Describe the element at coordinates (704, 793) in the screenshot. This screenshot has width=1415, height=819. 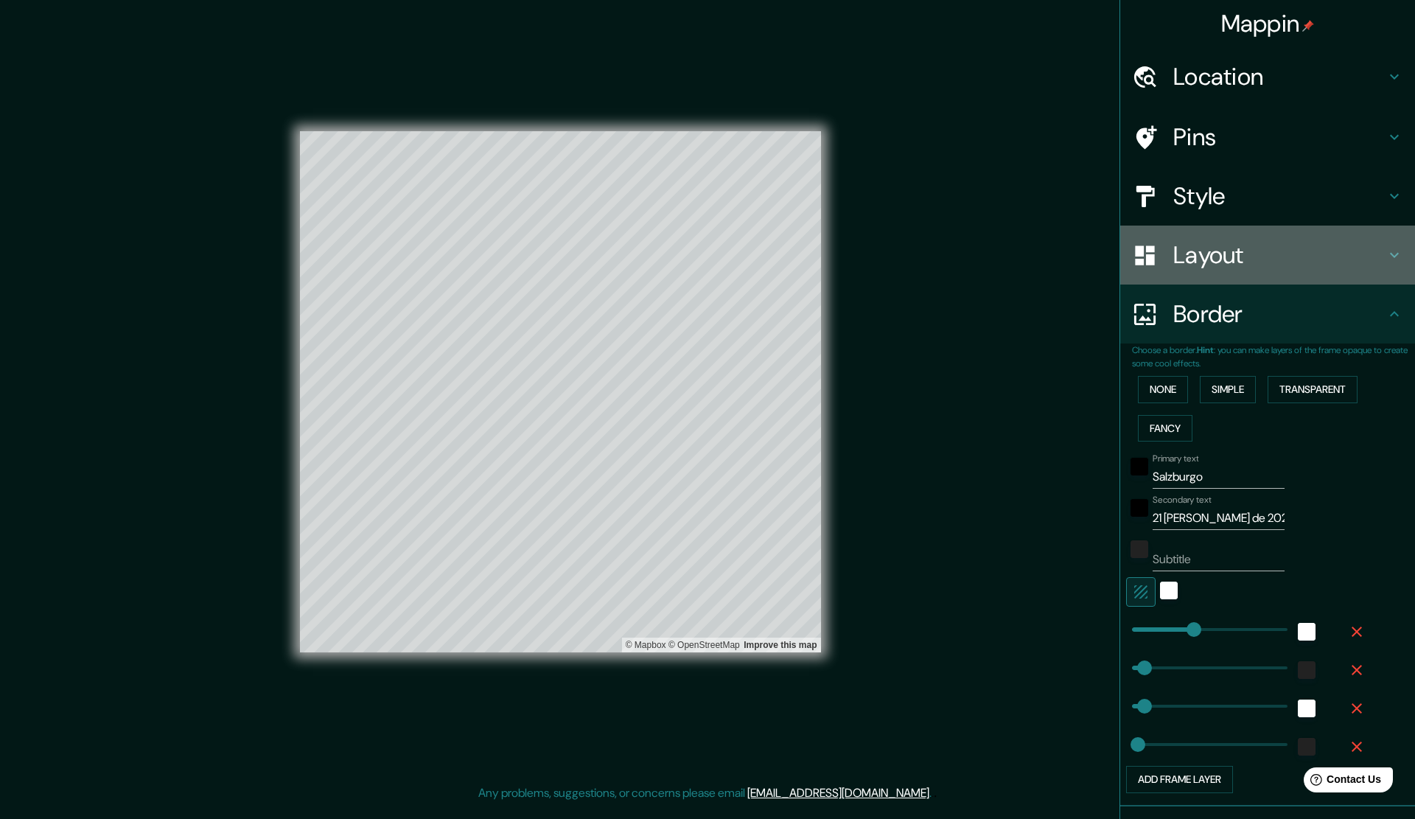
I see `p: Any problems, suggestions, or concerns please email .` at that location.